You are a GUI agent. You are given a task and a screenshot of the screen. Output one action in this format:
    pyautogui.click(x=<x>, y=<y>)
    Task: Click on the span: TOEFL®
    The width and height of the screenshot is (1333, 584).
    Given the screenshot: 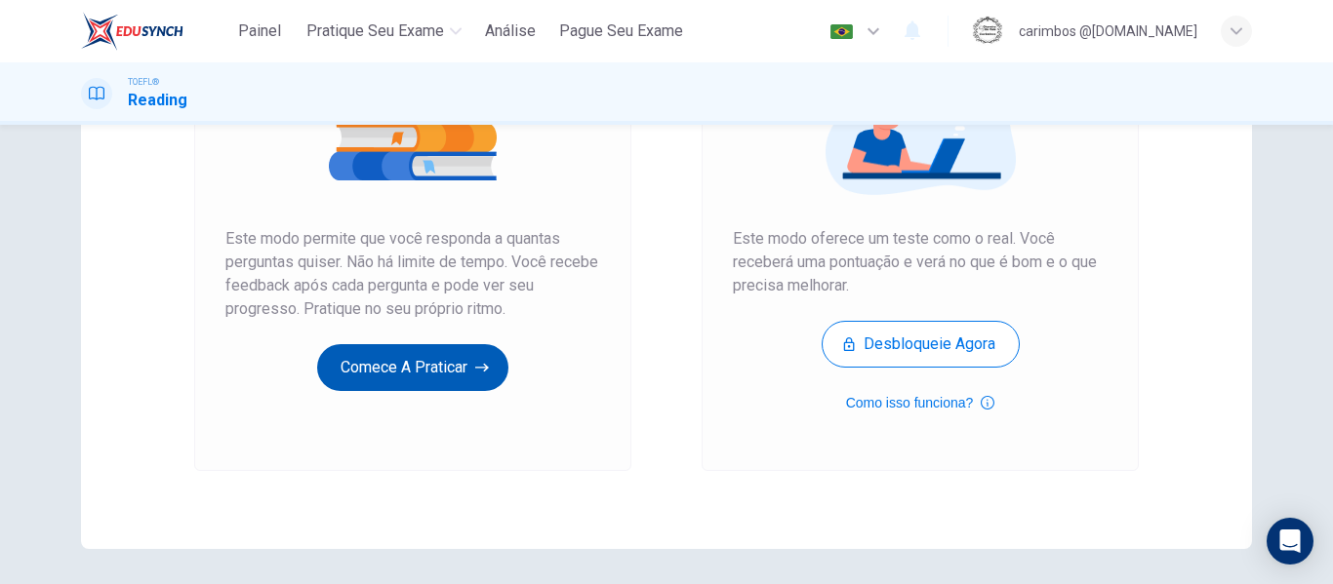 What is the action you would take?
    pyautogui.click(x=143, y=82)
    